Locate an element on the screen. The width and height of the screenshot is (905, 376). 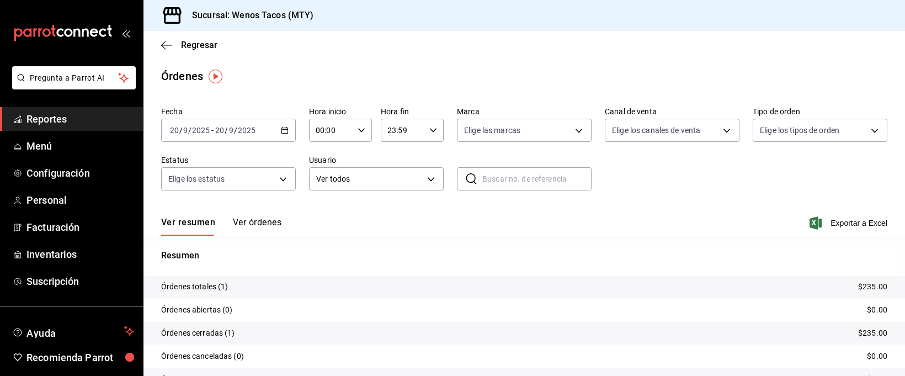
span: Configuración is located at coordinates (80, 173).